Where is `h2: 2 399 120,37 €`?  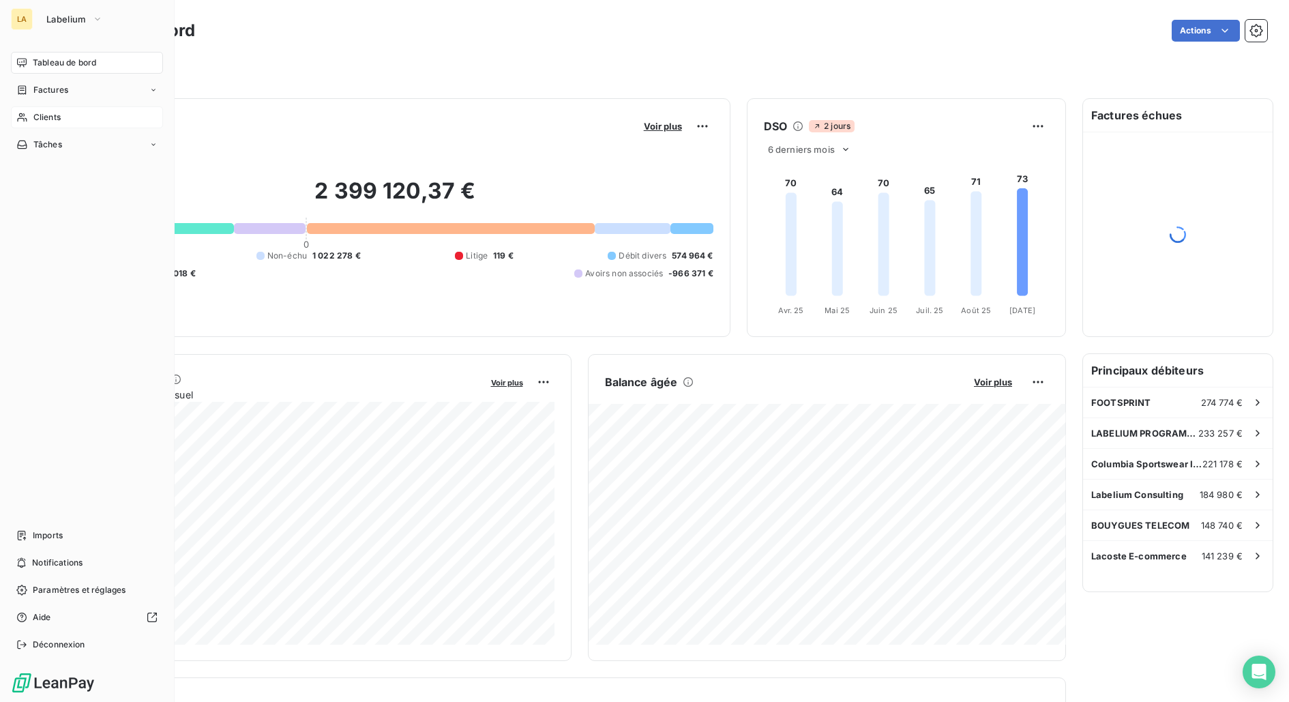 h2: 2 399 120,37 € is located at coordinates (395, 198).